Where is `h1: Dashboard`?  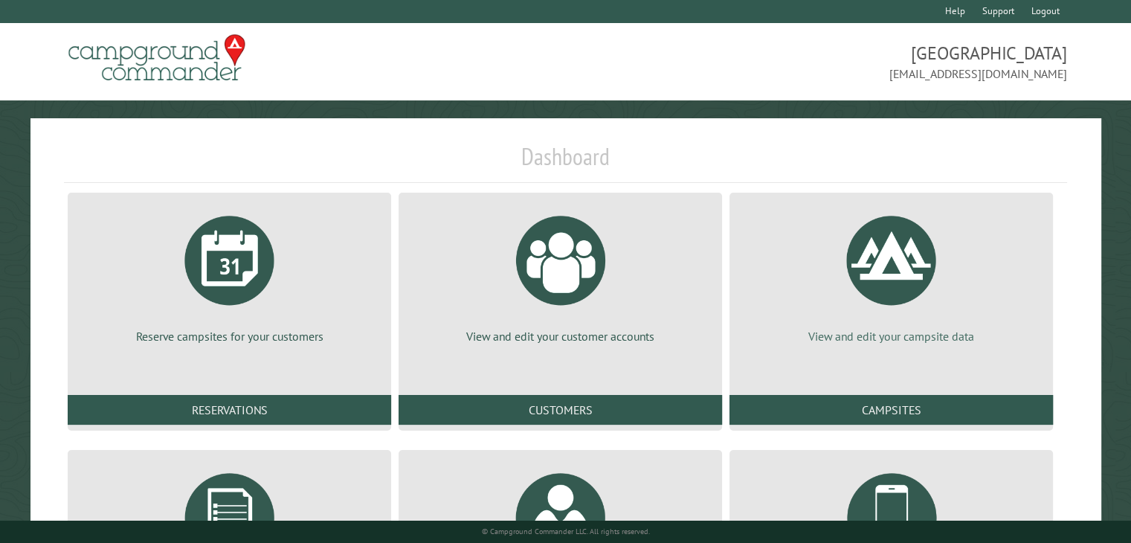 h1: Dashboard is located at coordinates (565, 162).